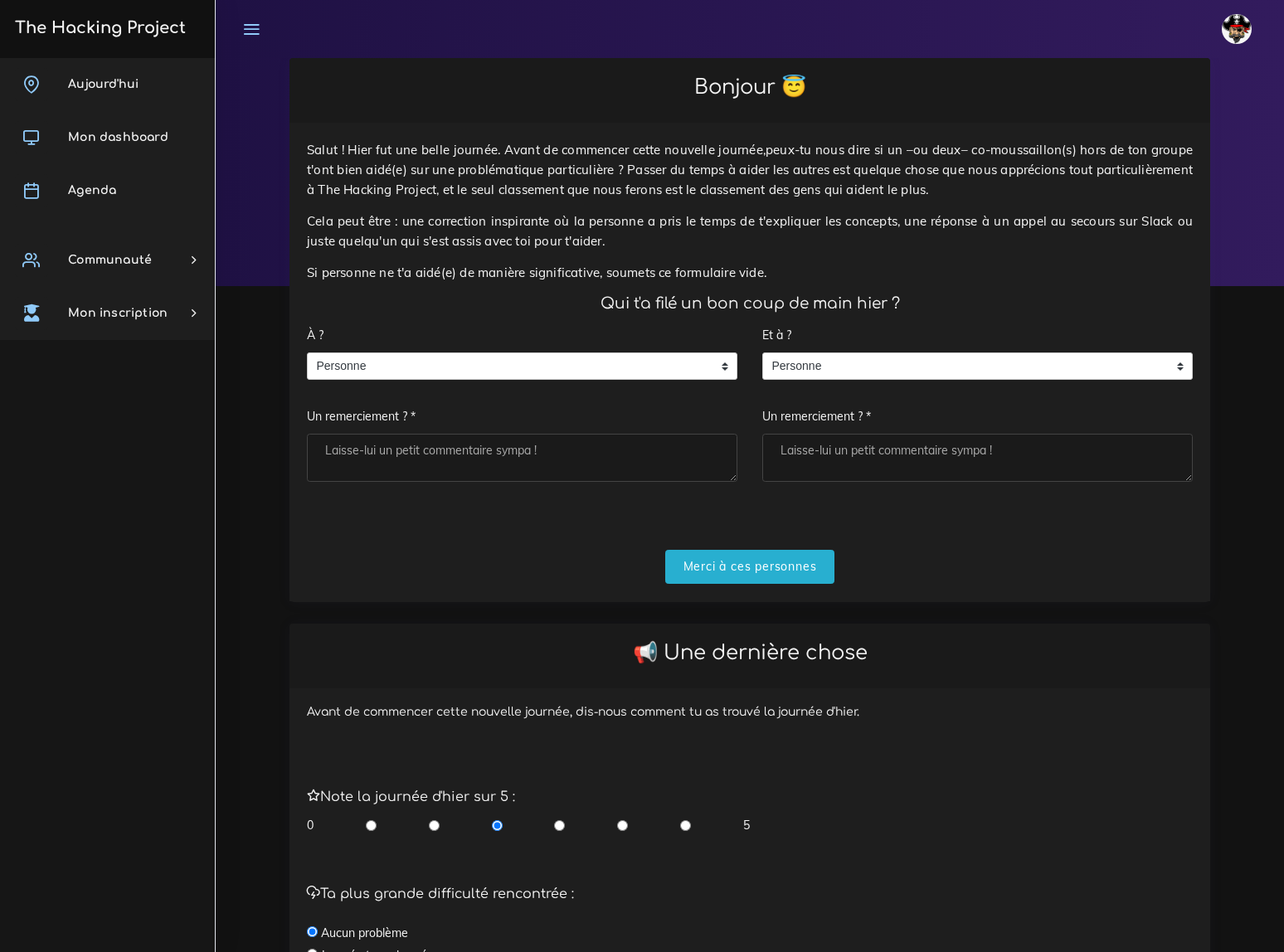  Describe the element at coordinates (110, 259) in the screenshot. I see `span: Communauté` at that location.